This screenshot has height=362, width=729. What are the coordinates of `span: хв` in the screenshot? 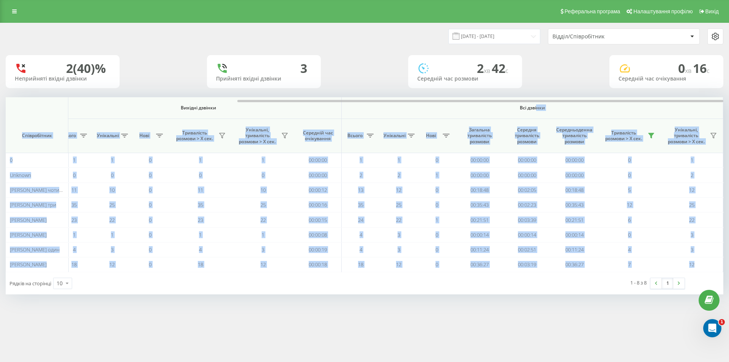 It's located at (689, 71).